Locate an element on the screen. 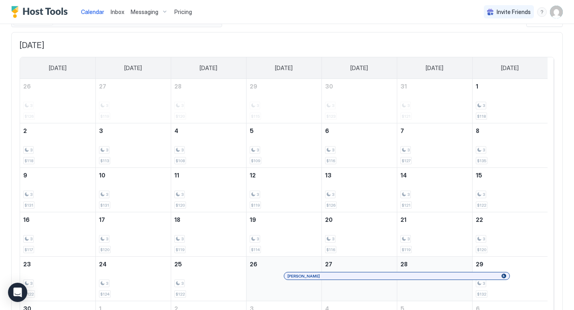 The height and width of the screenshot is (310, 574). a: Tuesday is located at coordinates (209, 68).